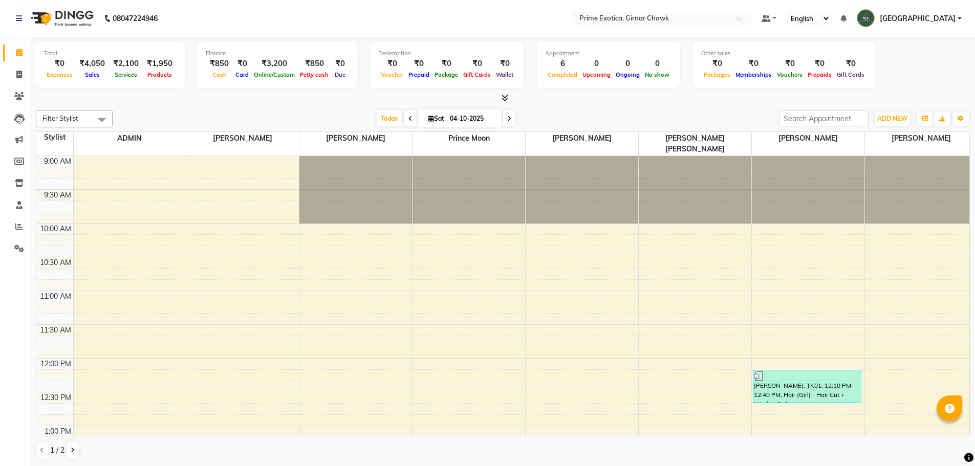 The image size is (975, 466). What do you see at coordinates (447, 53) in the screenshot?
I see `div: Redemption` at bounding box center [447, 53].